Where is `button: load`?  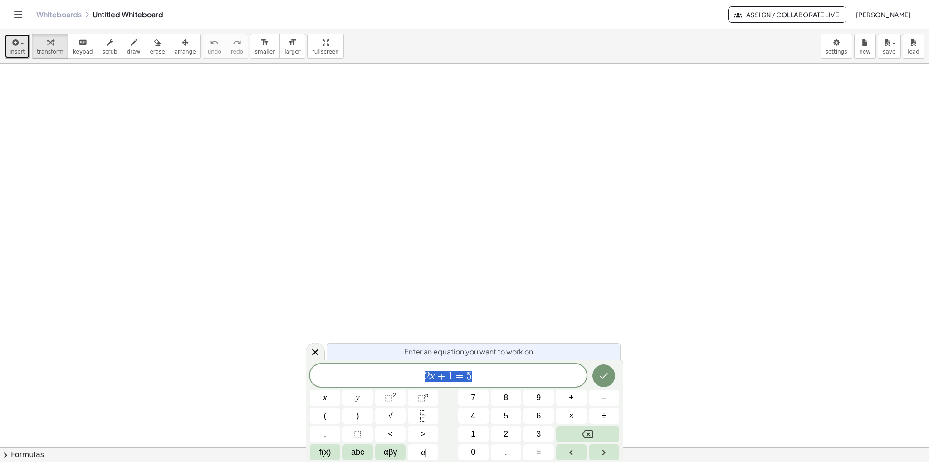
button: load is located at coordinates (914, 46).